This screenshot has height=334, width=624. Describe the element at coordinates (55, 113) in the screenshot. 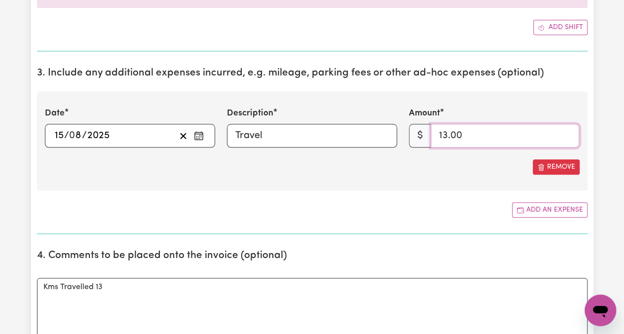

I see `label: Date` at that location.